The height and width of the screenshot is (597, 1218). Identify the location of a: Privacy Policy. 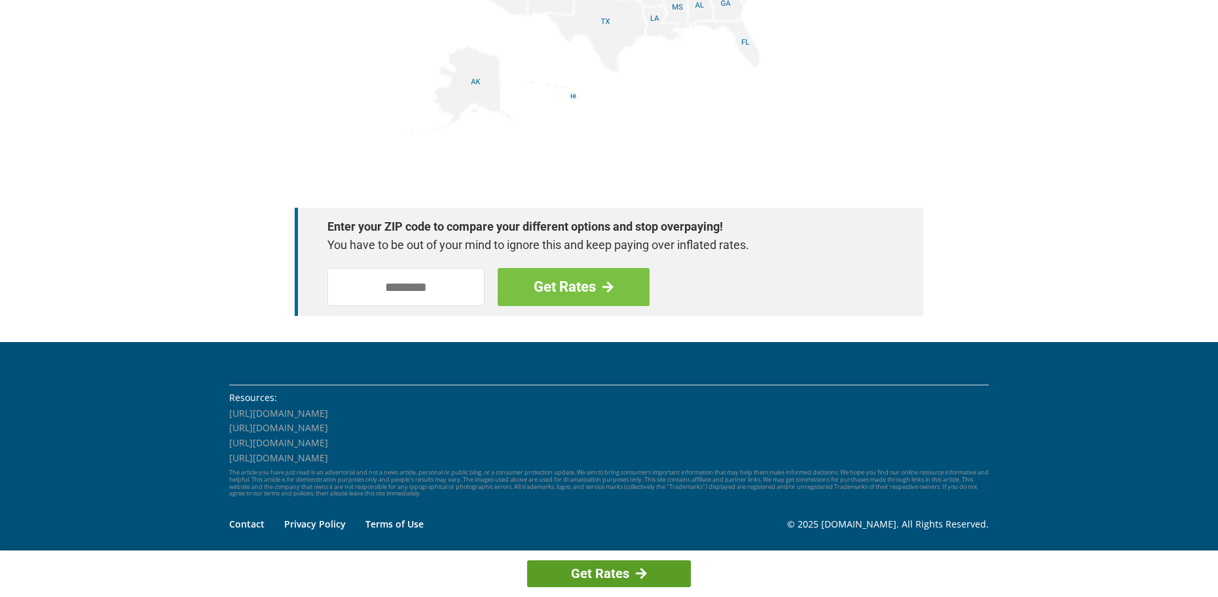
(315, 523).